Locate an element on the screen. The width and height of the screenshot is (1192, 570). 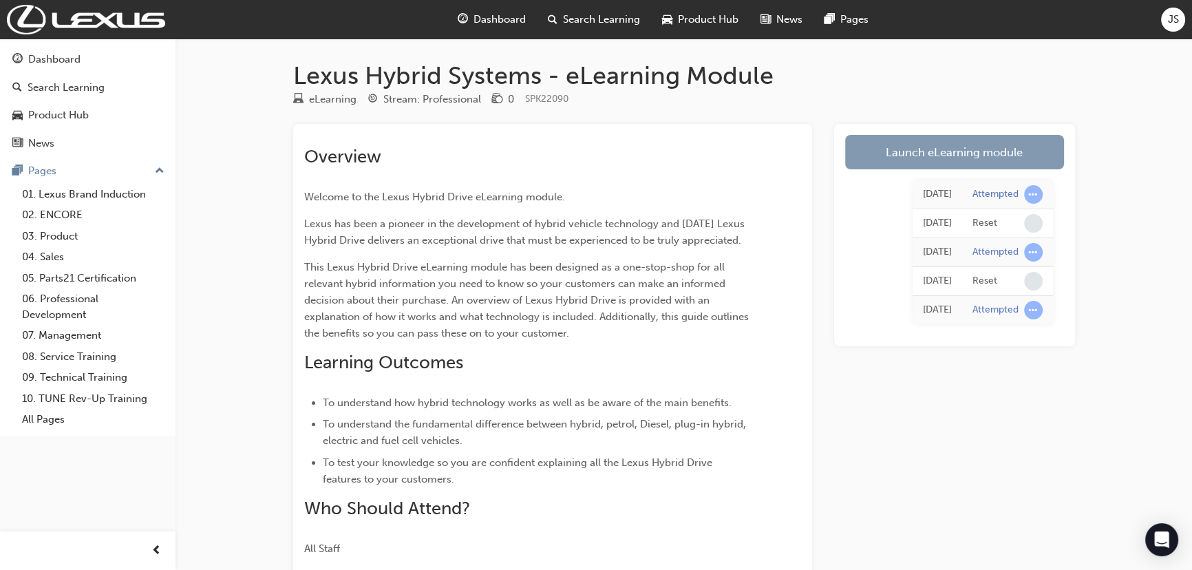
span: Learning resource code is located at coordinates (546, 98).